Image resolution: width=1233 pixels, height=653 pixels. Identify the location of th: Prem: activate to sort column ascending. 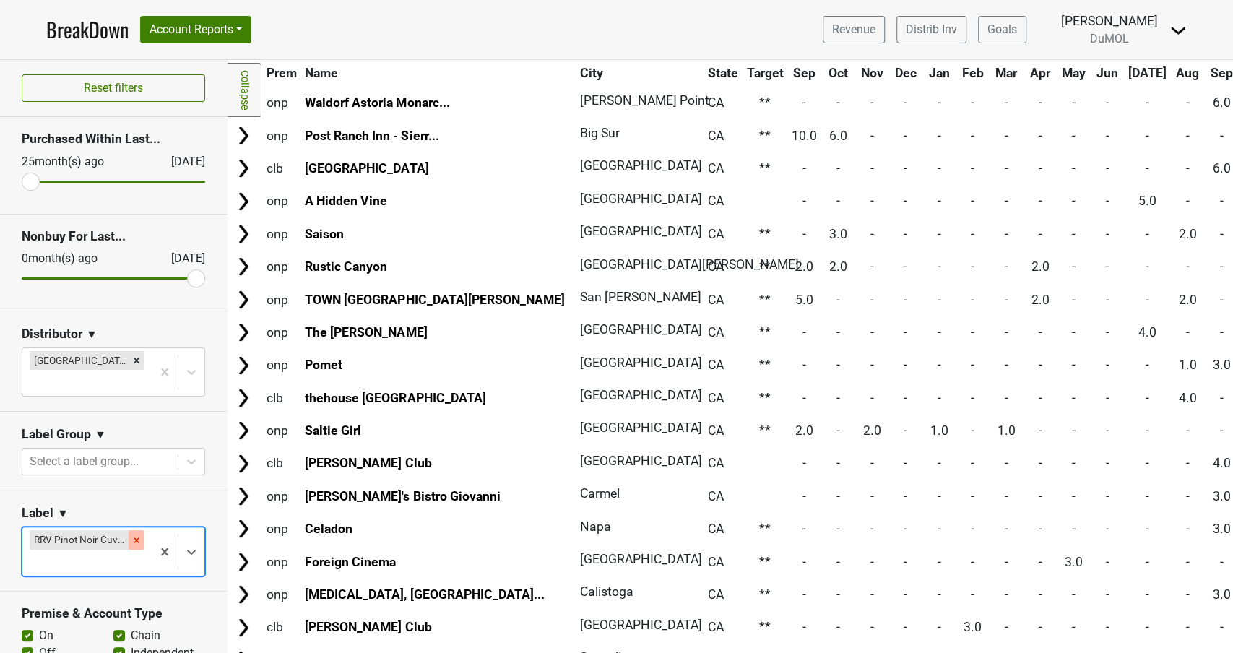
(282, 73).